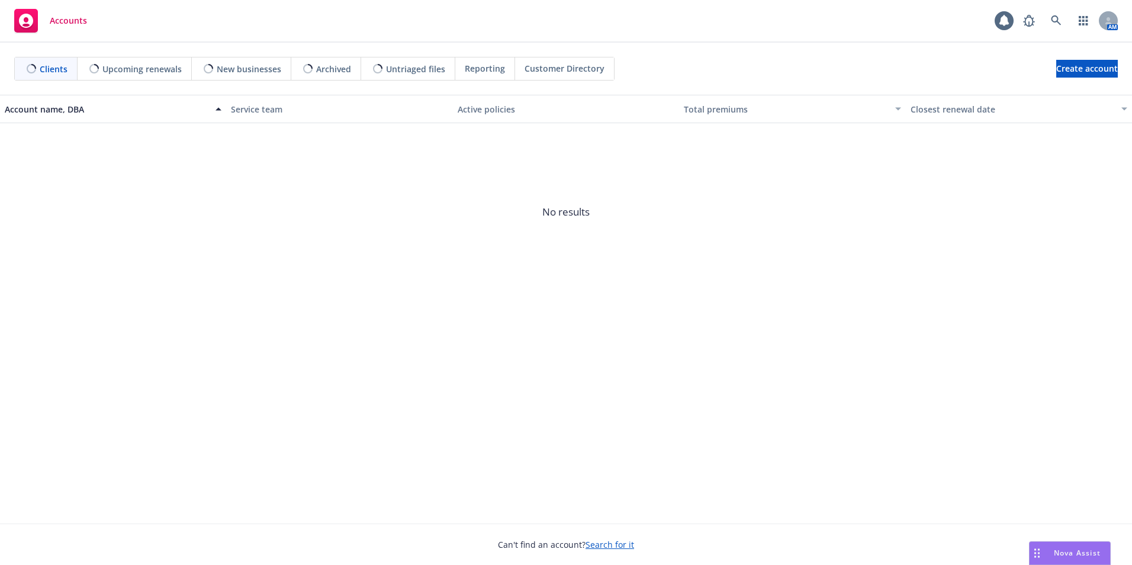  I want to click on span: Customer Directory, so click(564, 68).